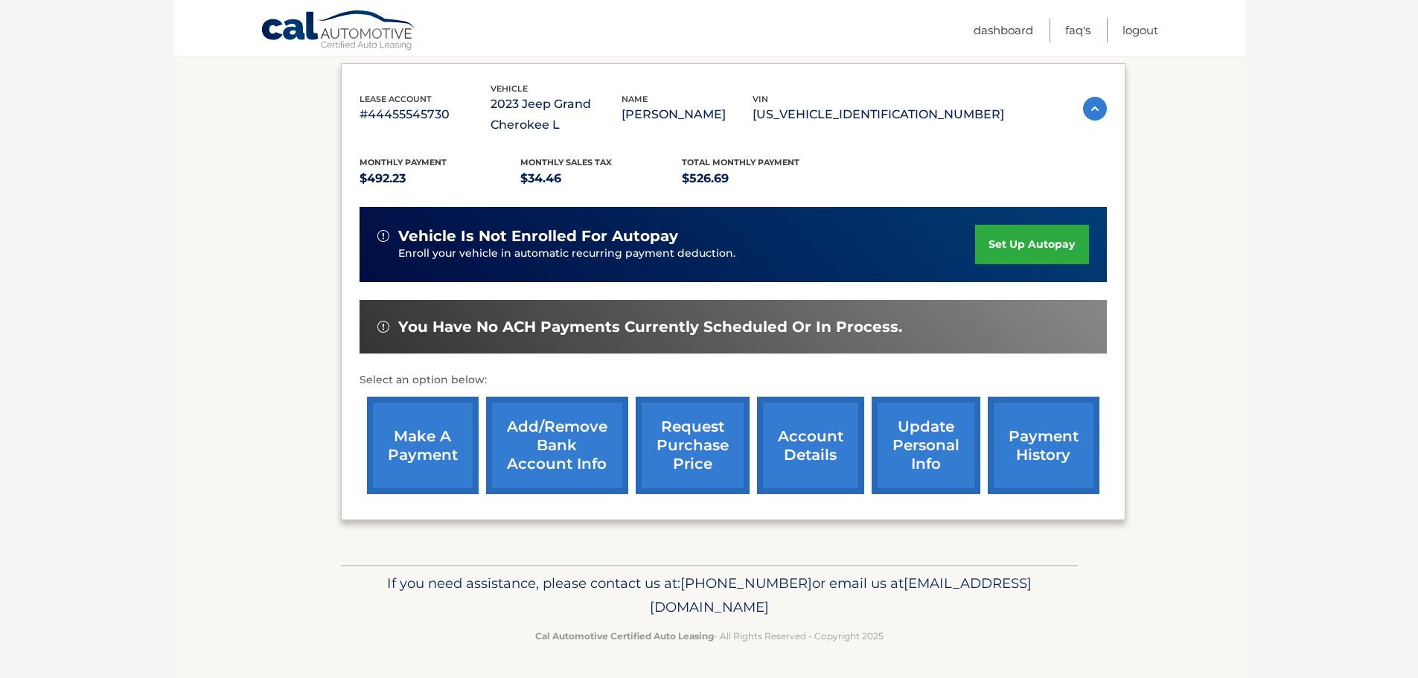 The image size is (1418, 678). I want to click on span: You have no ACH payments currently scheduled or in process., so click(650, 327).